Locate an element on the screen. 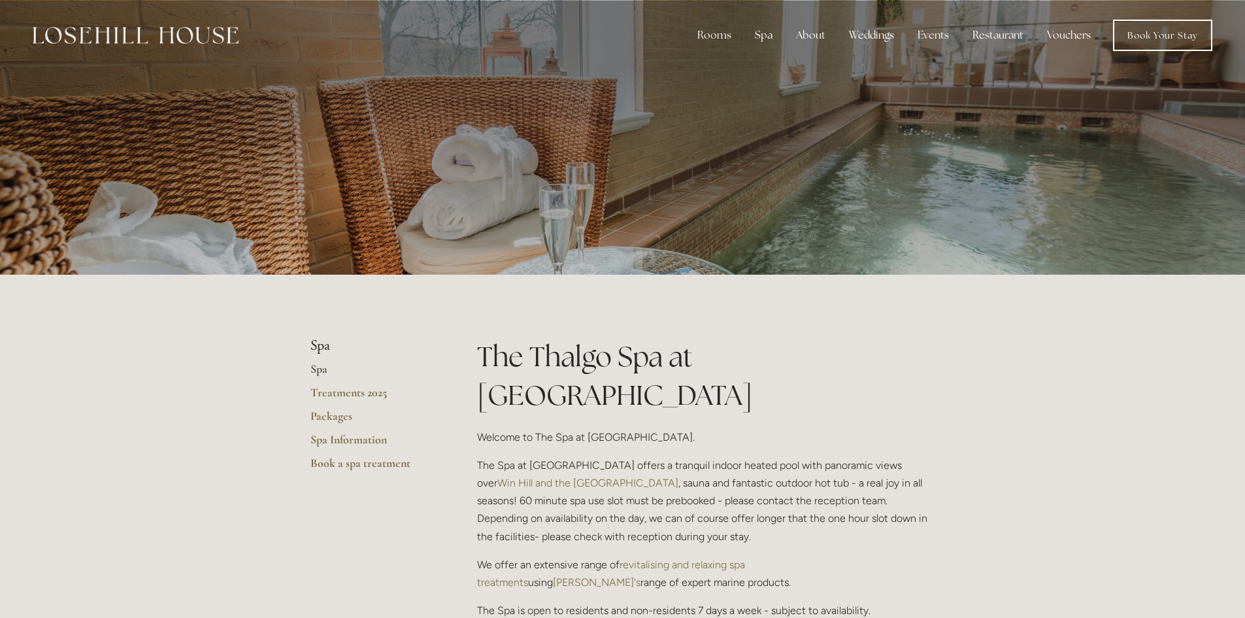 The image size is (1245, 618). a: Spa is located at coordinates (373, 373).